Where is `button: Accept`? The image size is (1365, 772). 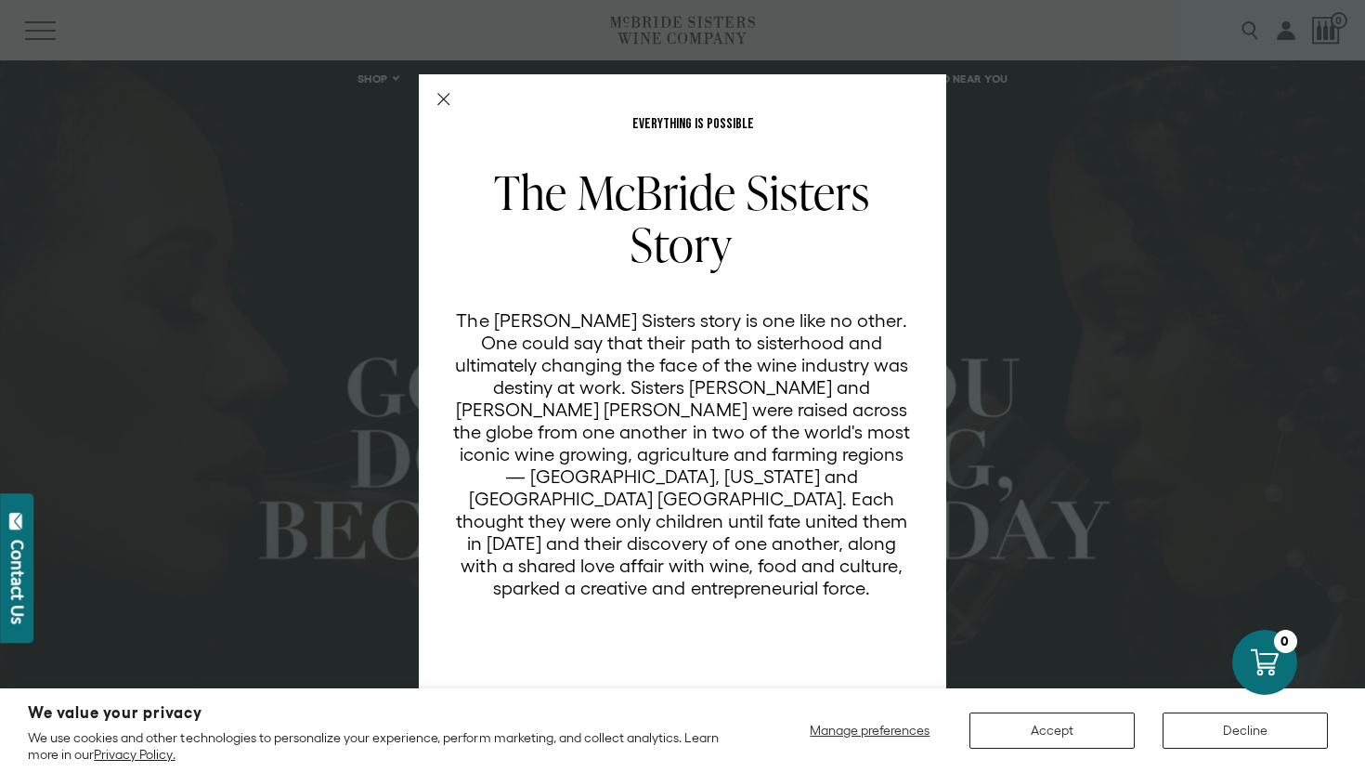
button: Accept is located at coordinates (1052, 730).